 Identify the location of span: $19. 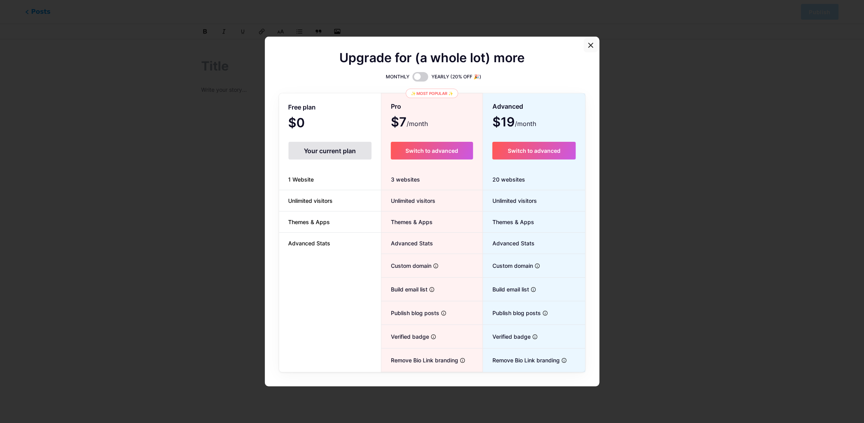
(514, 123).